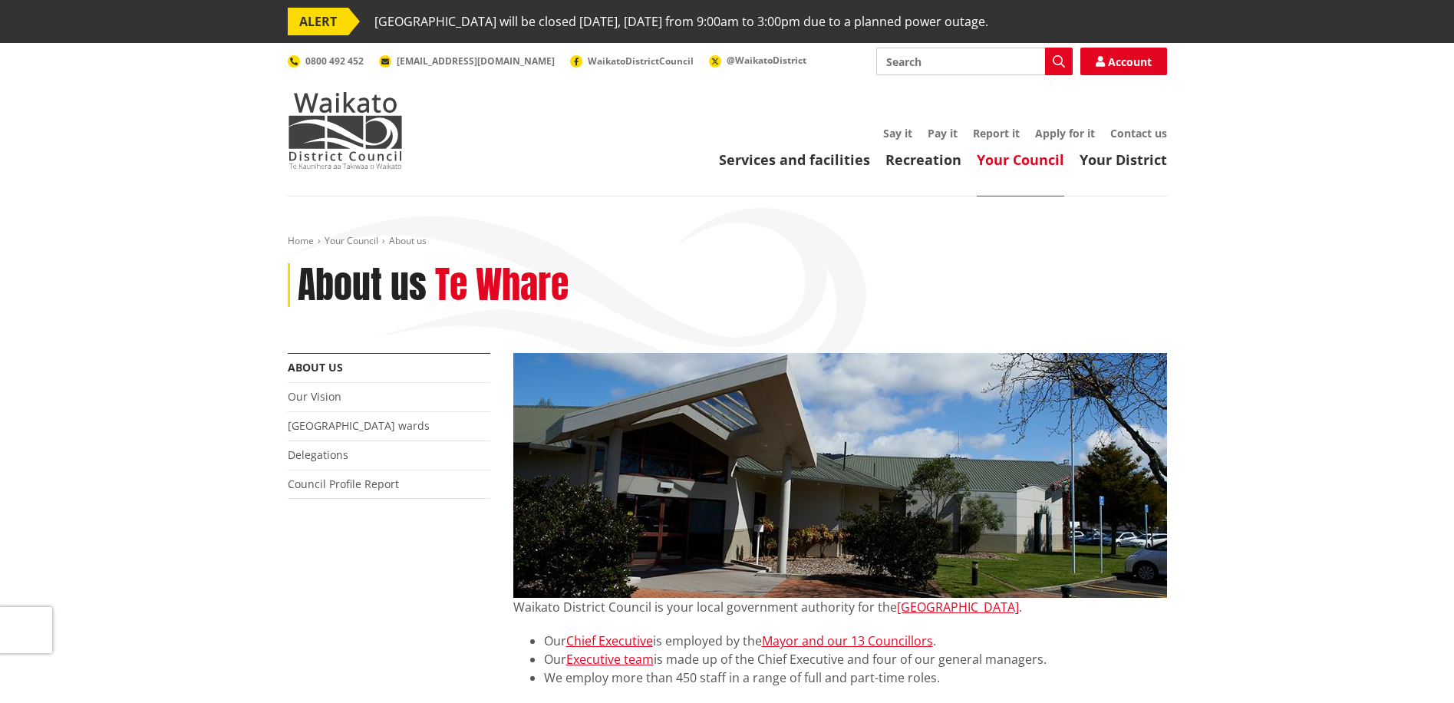  I want to click on a: Account, so click(1123, 61).